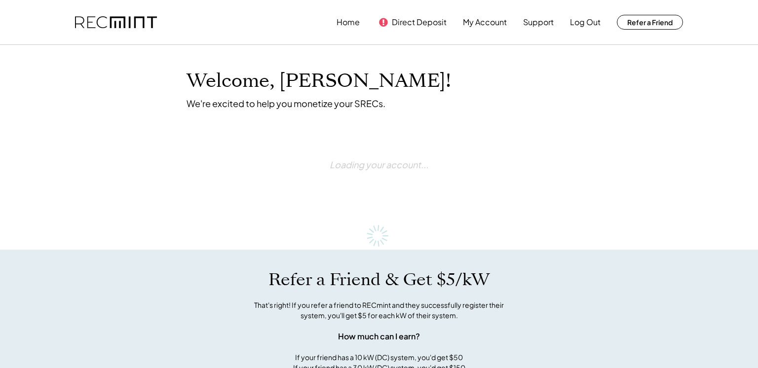  I want to click on button: Direct Deposit, so click(419, 22).